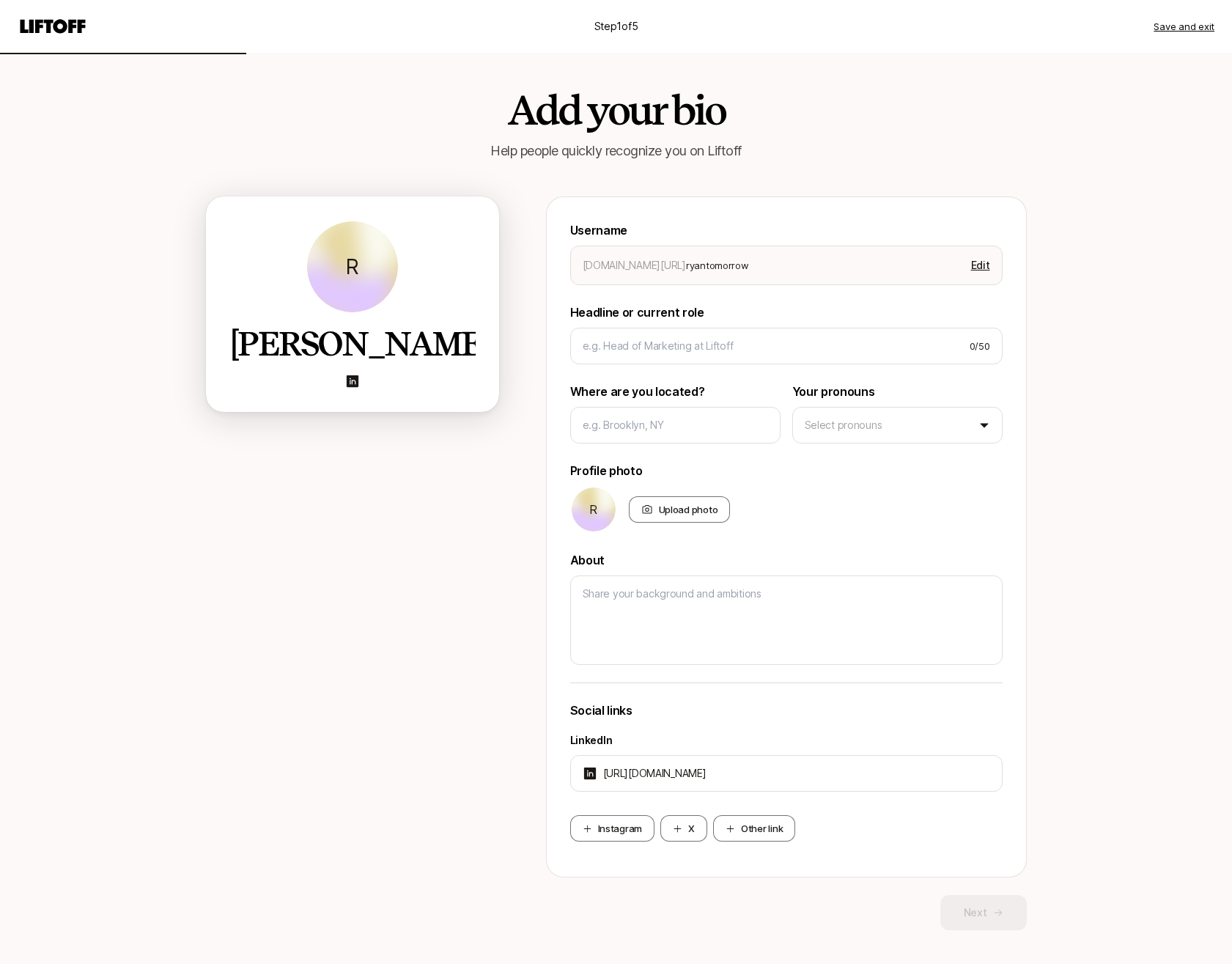 Image resolution: width=1232 pixels, height=964 pixels. What do you see at coordinates (786, 313) in the screenshot?
I see `p: Headline or current role` at bounding box center [786, 313].